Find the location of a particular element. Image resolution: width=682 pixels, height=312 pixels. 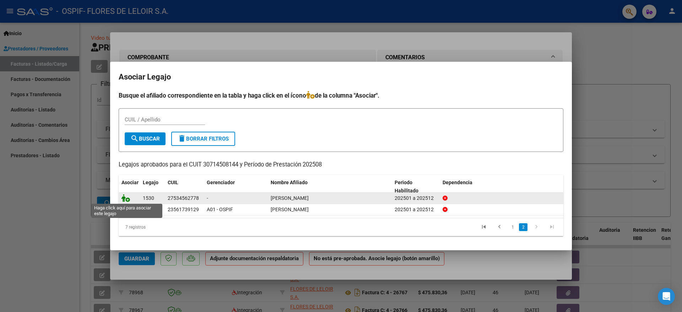

h4: Busque el afiliado correspondiente en la tabla y haga click en el ícono de la columna "Asociar". is located at coordinates (341, 96).